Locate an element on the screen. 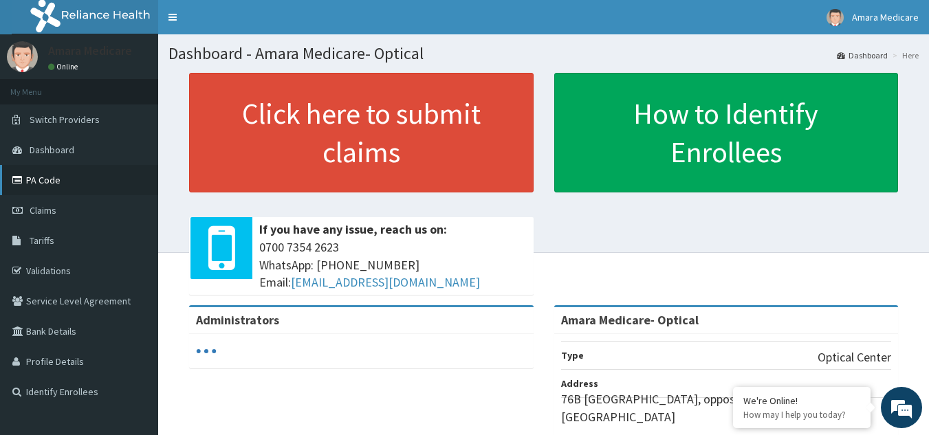 The image size is (929, 435). b: Address is located at coordinates (580, 384).